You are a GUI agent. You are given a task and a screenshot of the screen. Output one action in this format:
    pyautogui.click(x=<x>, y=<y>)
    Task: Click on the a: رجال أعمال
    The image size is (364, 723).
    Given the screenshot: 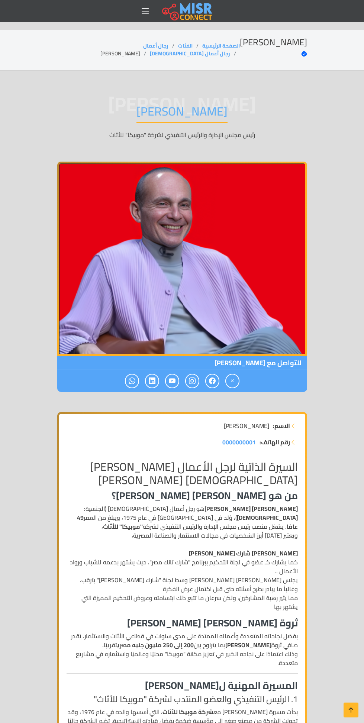 What is the action you would take?
    pyautogui.click(x=156, y=46)
    